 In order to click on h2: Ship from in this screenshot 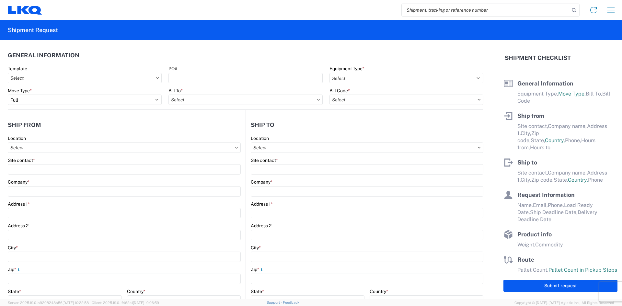, I will do `click(24, 125)`.